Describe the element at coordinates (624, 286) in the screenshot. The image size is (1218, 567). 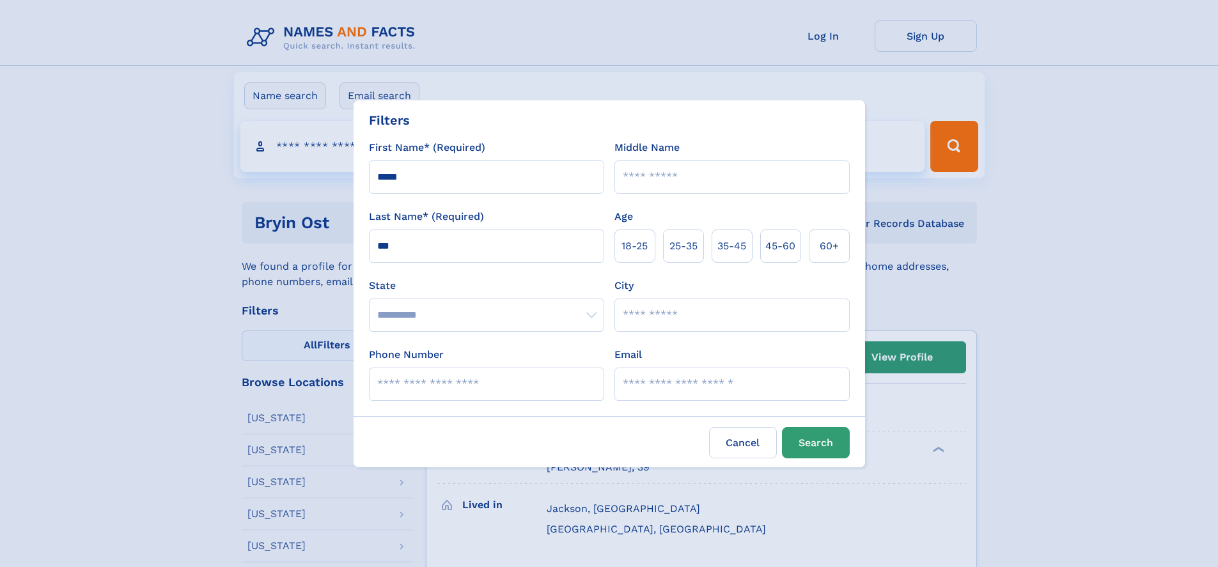
I see `label: City` at that location.